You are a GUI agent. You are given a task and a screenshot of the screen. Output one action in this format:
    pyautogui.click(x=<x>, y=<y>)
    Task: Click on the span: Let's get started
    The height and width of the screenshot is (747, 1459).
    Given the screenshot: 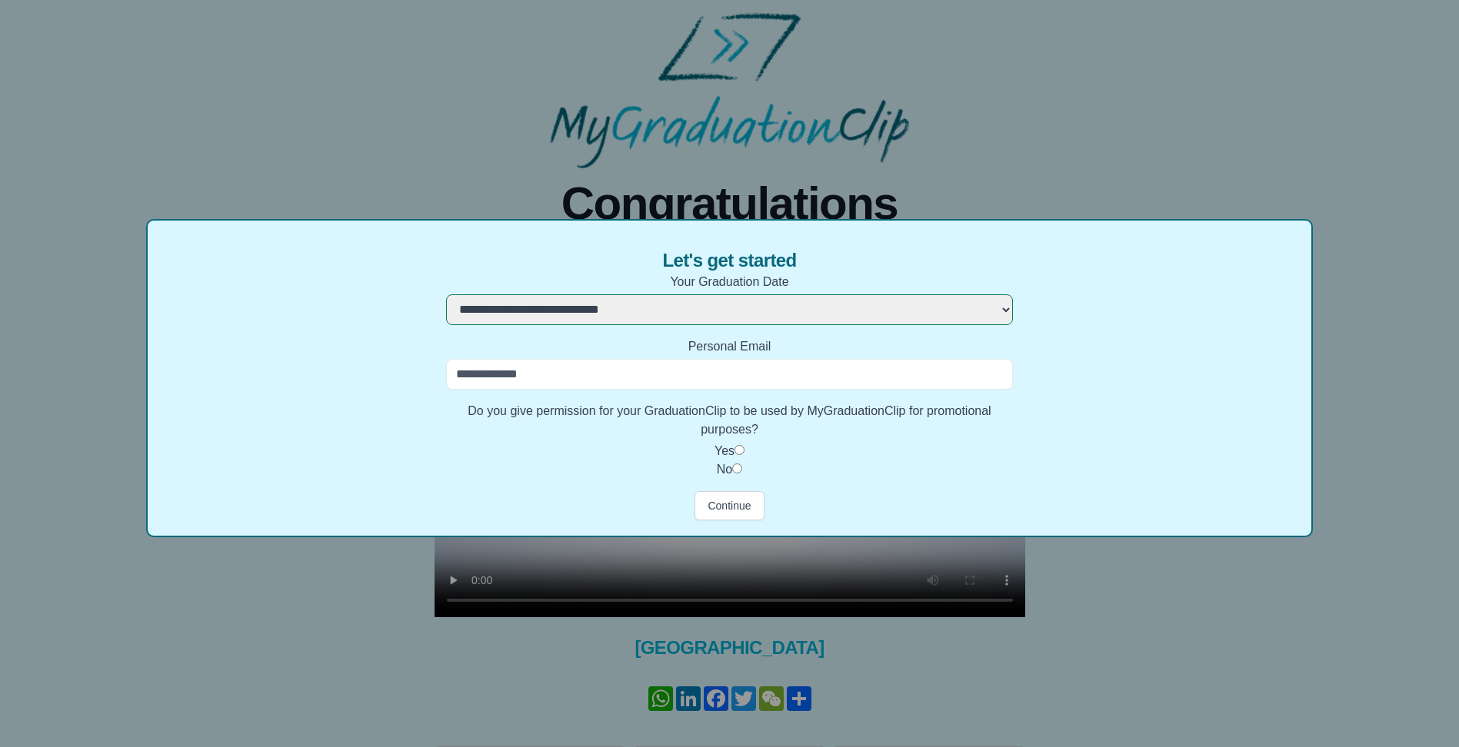 What is the action you would take?
    pyautogui.click(x=729, y=261)
    